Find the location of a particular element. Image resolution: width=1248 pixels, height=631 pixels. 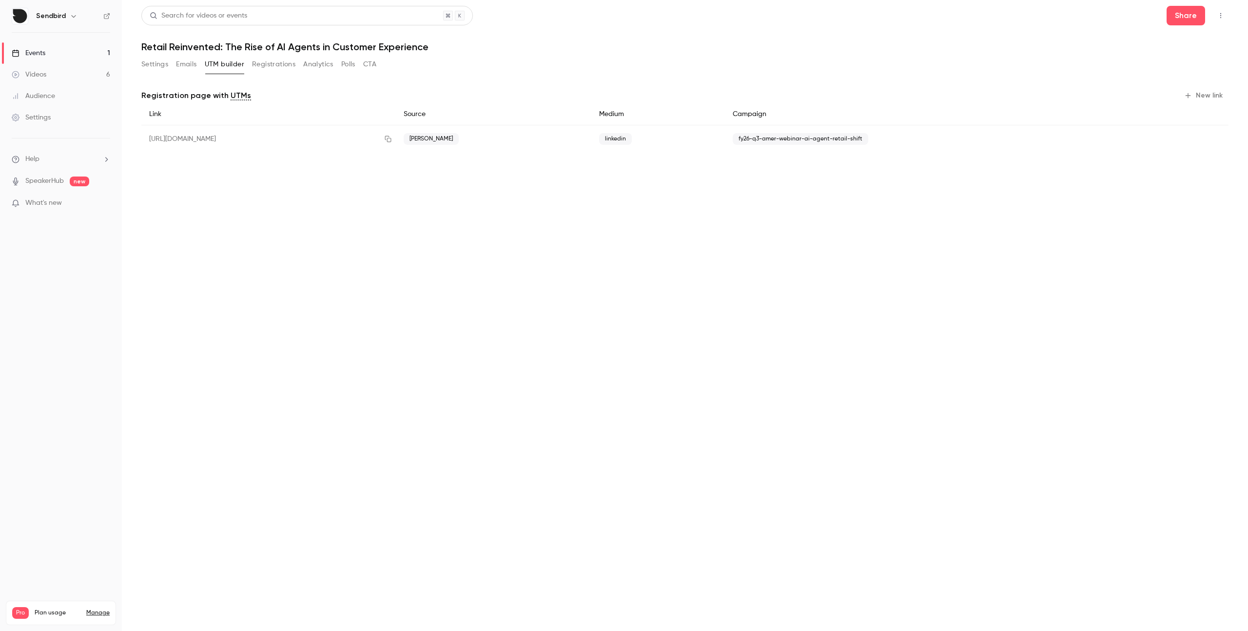

div: Events is located at coordinates (28, 53).